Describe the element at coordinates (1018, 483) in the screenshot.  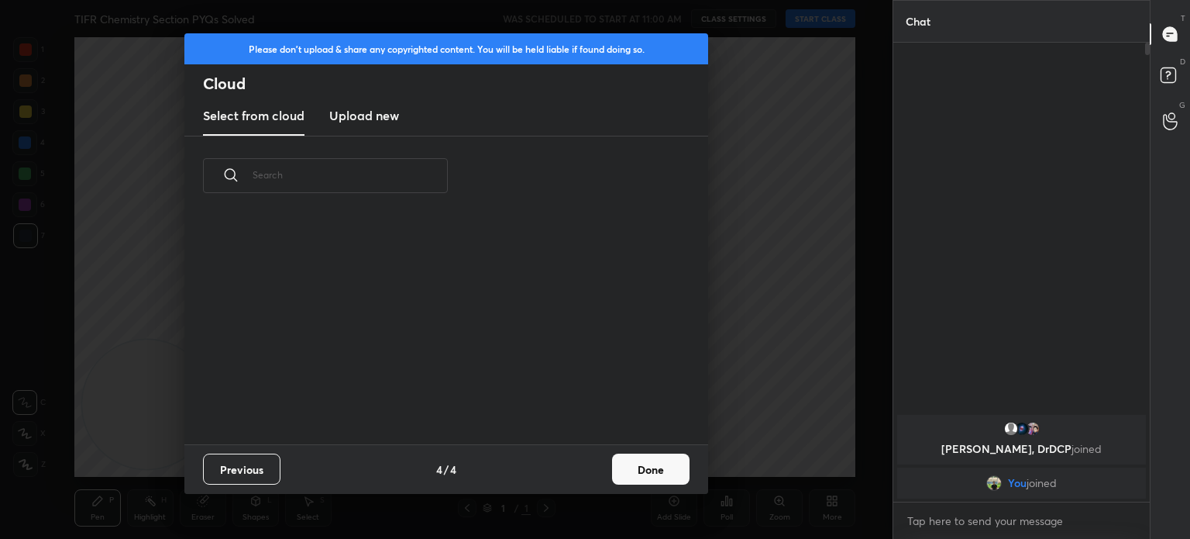
I see `span: You` at that location.